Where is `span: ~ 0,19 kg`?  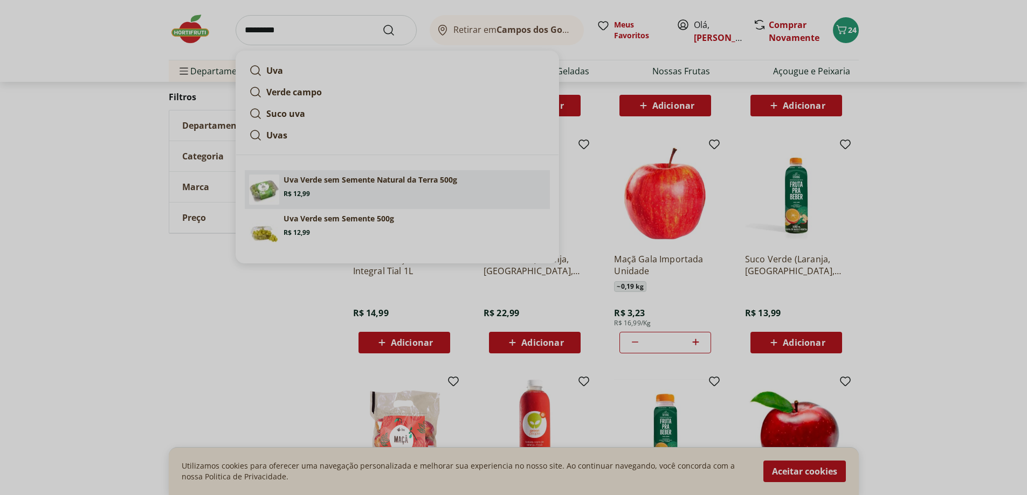 span: ~ 0,19 kg is located at coordinates (630, 287).